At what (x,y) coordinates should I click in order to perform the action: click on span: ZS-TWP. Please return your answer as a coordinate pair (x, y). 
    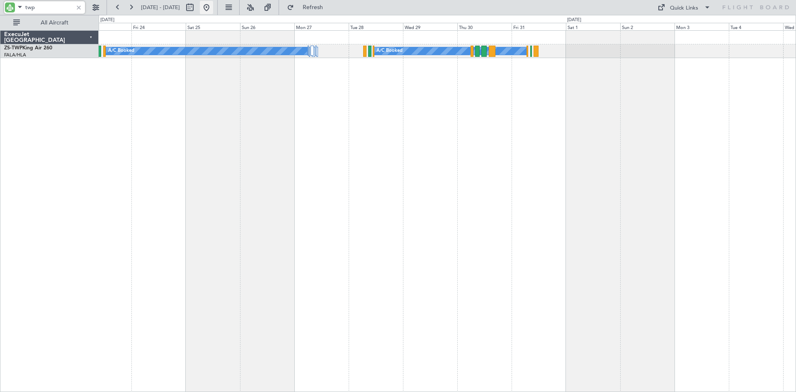
    Looking at the image, I should click on (13, 48).